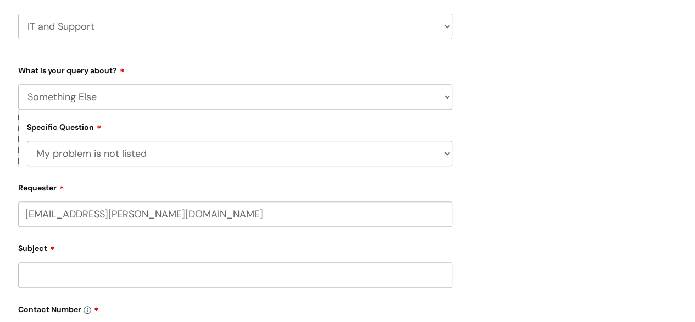 Image resolution: width=695 pixels, height=322 pixels. Describe the element at coordinates (235, 214) in the screenshot. I see `input: Email` at that location.